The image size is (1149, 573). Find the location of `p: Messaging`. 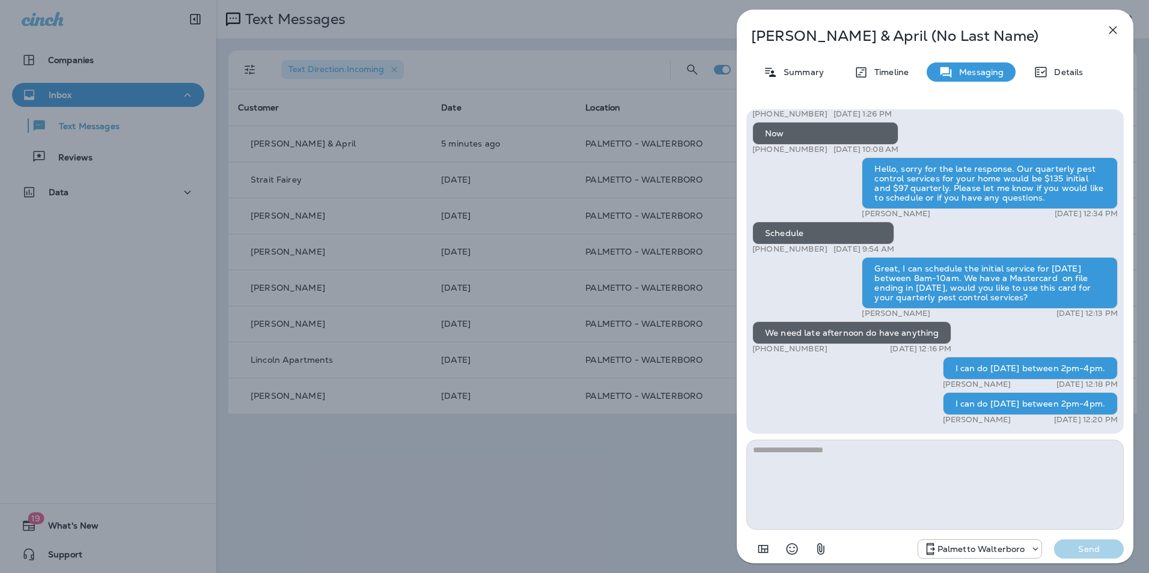

p: Messaging is located at coordinates (978, 72).